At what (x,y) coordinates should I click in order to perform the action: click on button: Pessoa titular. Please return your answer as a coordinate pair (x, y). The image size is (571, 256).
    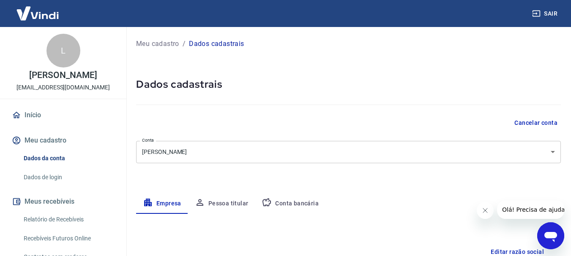
    Looking at the image, I should click on (221, 204).